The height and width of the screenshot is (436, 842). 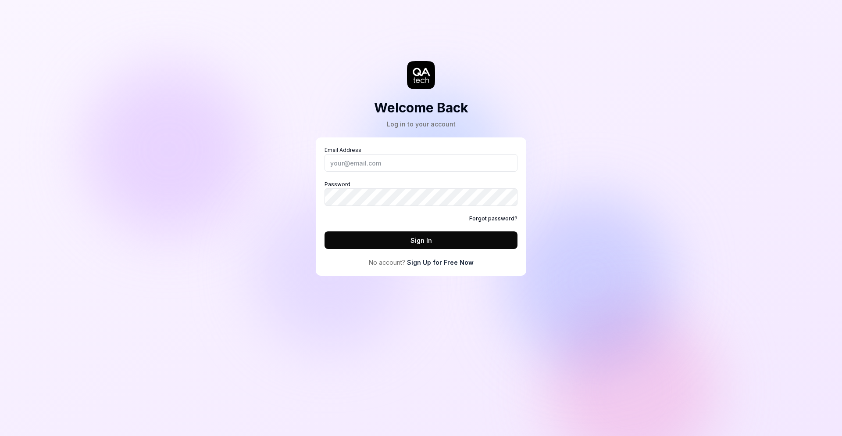 What do you see at coordinates (421, 193) in the screenshot?
I see `label: Password` at bounding box center [421, 193].